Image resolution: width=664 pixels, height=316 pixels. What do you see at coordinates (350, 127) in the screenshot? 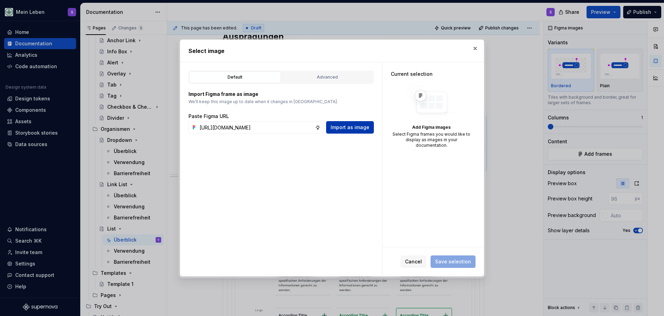
I see `span: Import as image` at bounding box center [350, 127].